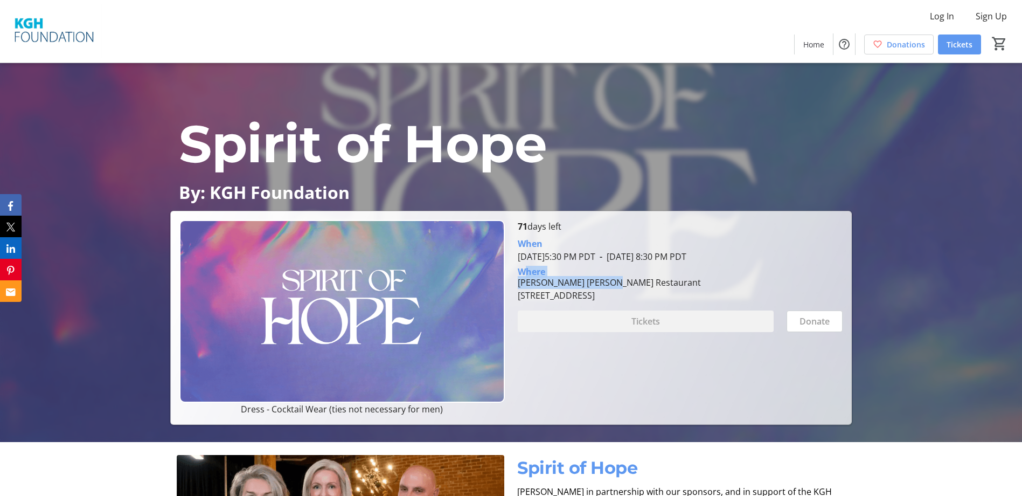  I want to click on button: Sign Up, so click(991, 16).